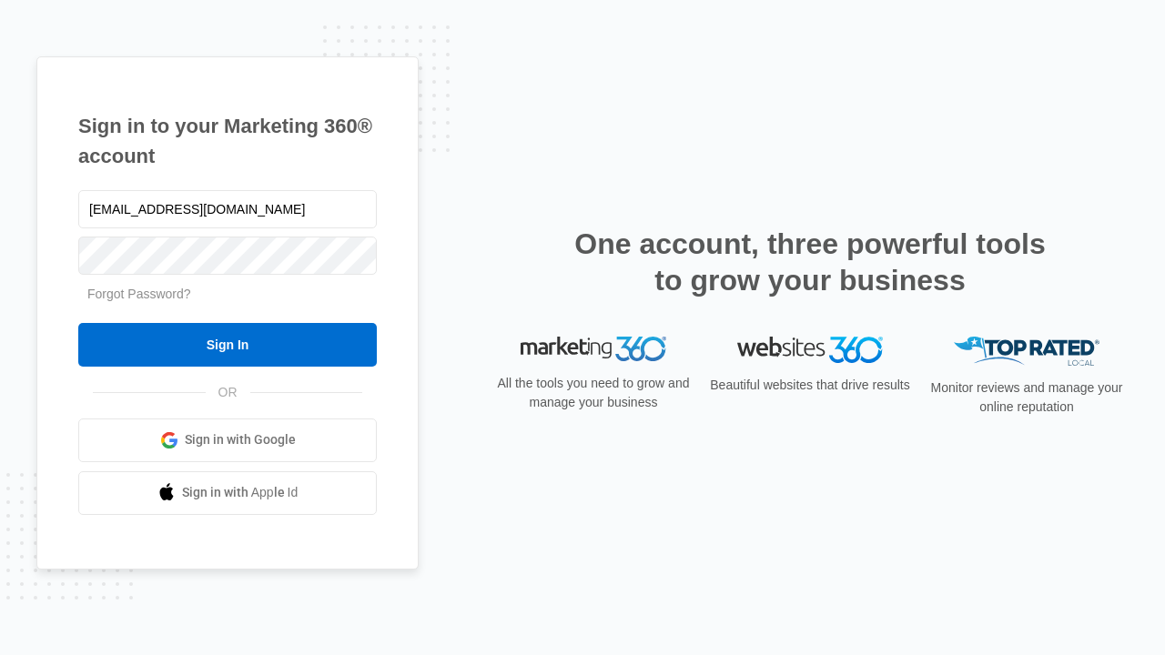 Image resolution: width=1165 pixels, height=655 pixels. Describe the element at coordinates (240, 440) in the screenshot. I see `span: Sign in with Google` at that location.